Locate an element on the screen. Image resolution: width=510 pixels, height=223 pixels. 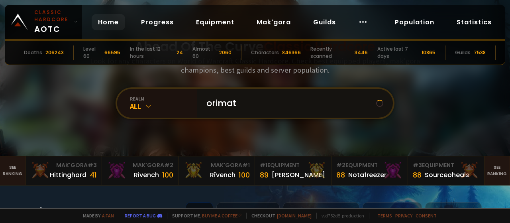
div: Guilds is located at coordinates (463, 53).